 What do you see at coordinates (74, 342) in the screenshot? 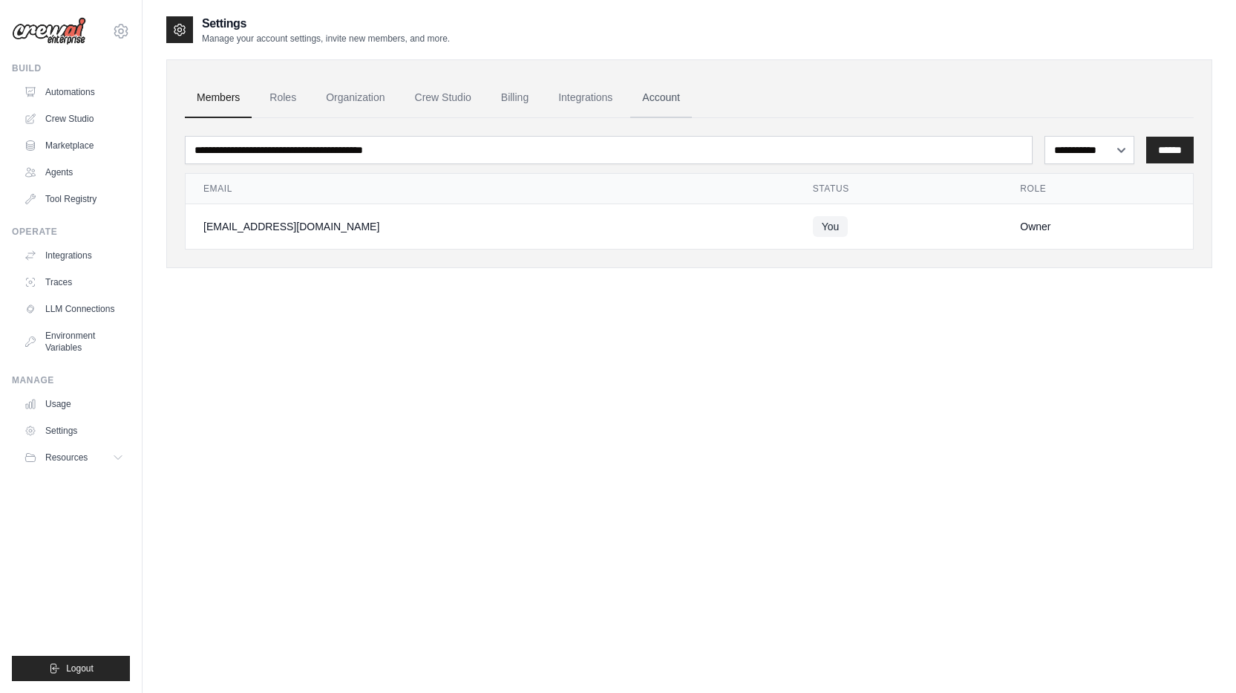
I see `a: Environment Variables` at bounding box center [74, 342].